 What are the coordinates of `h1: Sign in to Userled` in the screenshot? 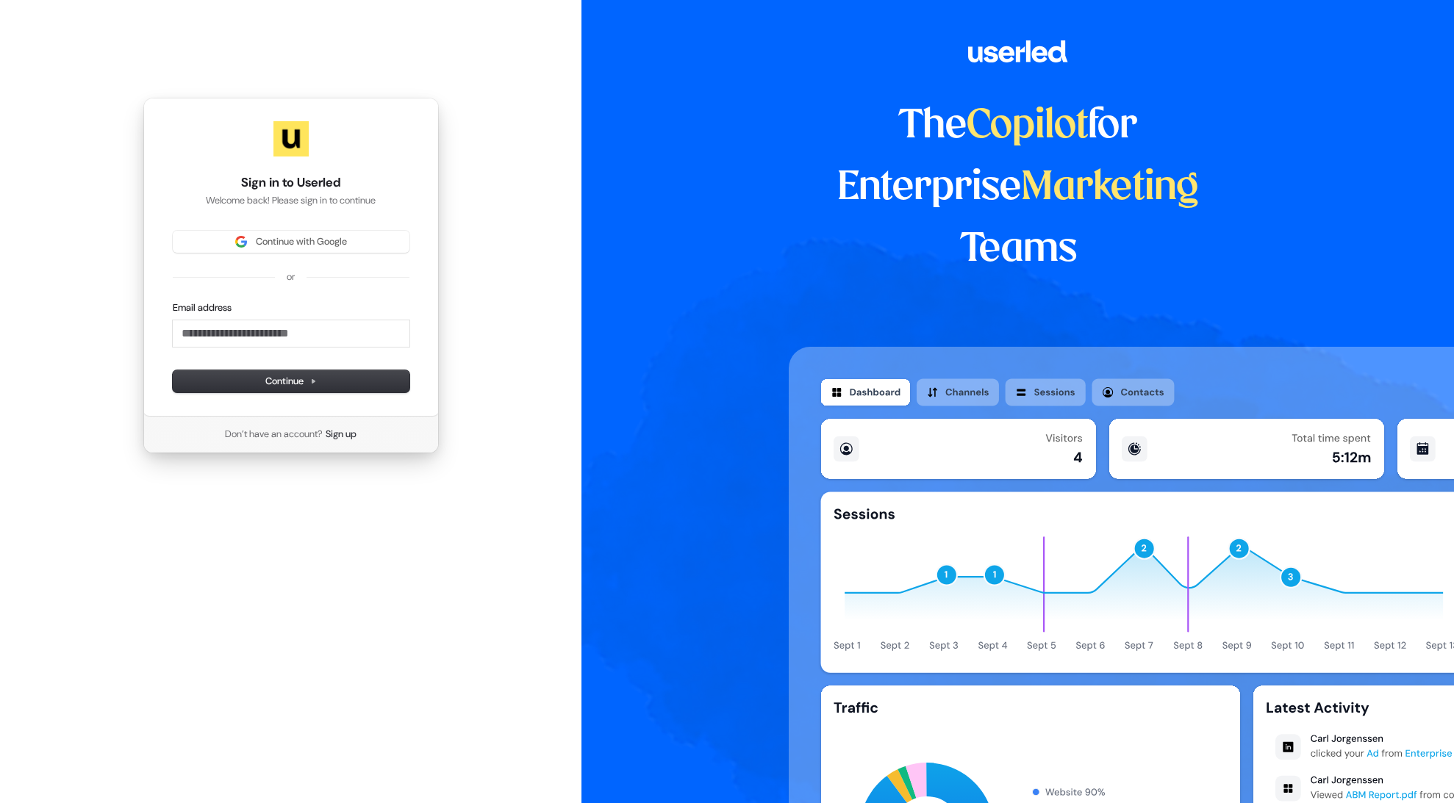 It's located at (291, 183).